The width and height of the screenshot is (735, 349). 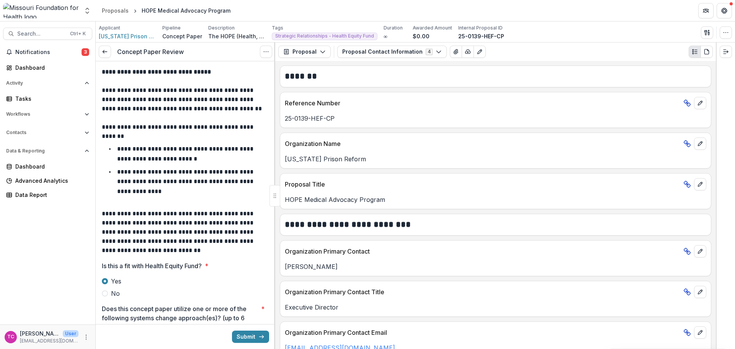 What do you see at coordinates (150, 52) in the screenshot?
I see `h3: Concept Paper Review` at bounding box center [150, 52].